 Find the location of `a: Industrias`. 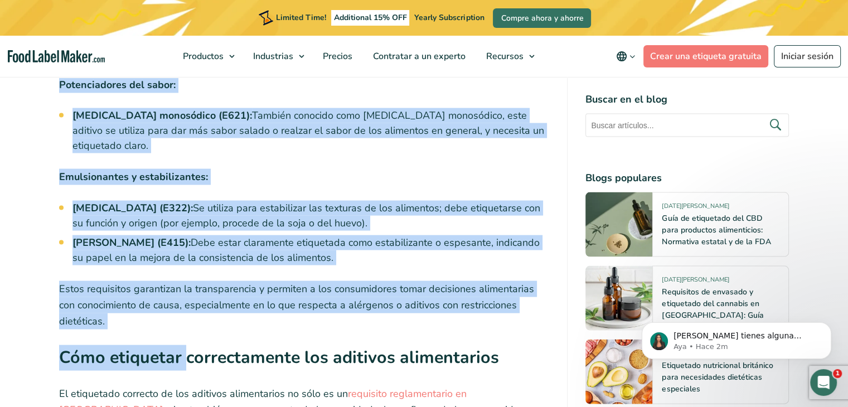

a: Industrias is located at coordinates (277, 56).